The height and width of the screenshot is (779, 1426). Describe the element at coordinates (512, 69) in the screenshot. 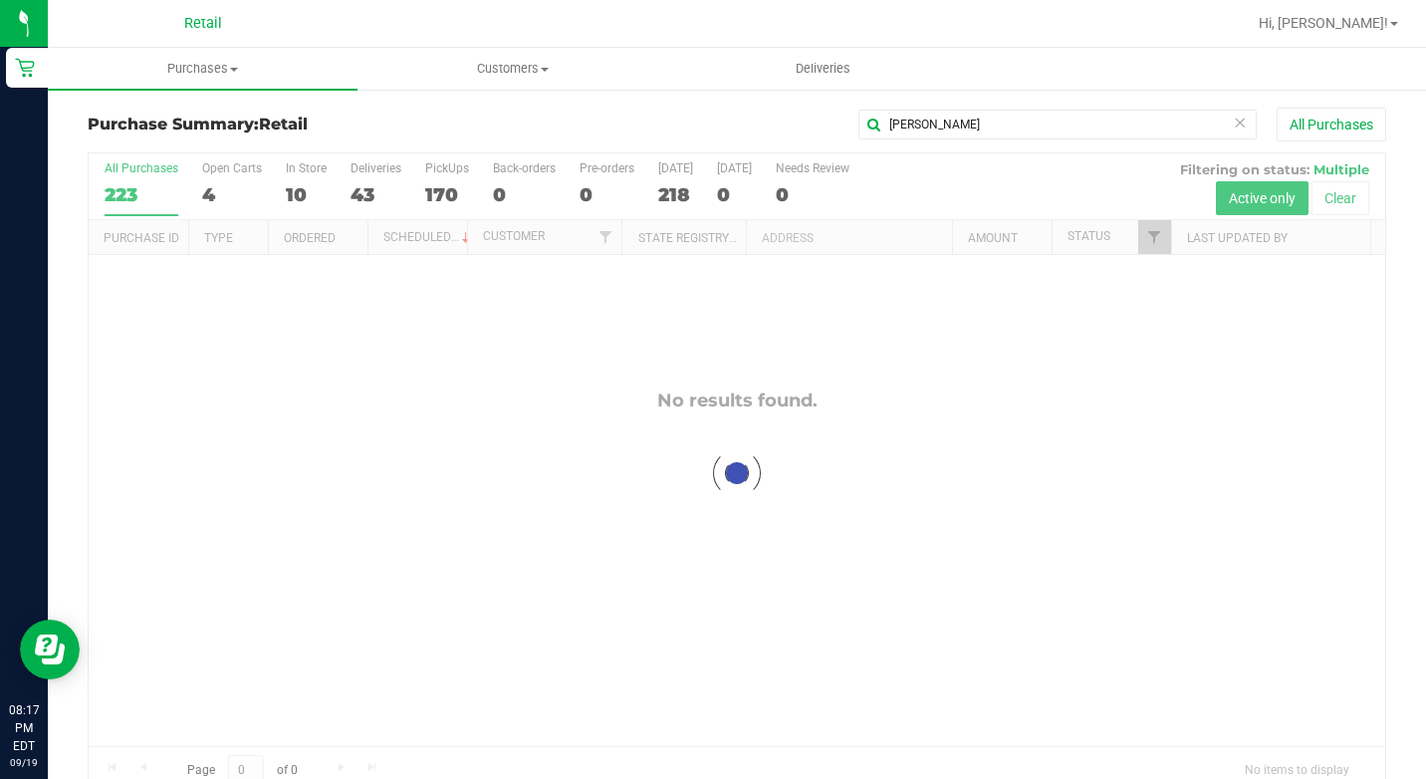

I see `span: Customers` at that location.